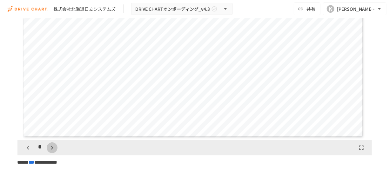 The image size is (389, 189). Describe the element at coordinates (182, 9) in the screenshot. I see `button: DRIVE CHARTオンボーディング_v4.3` at that location.